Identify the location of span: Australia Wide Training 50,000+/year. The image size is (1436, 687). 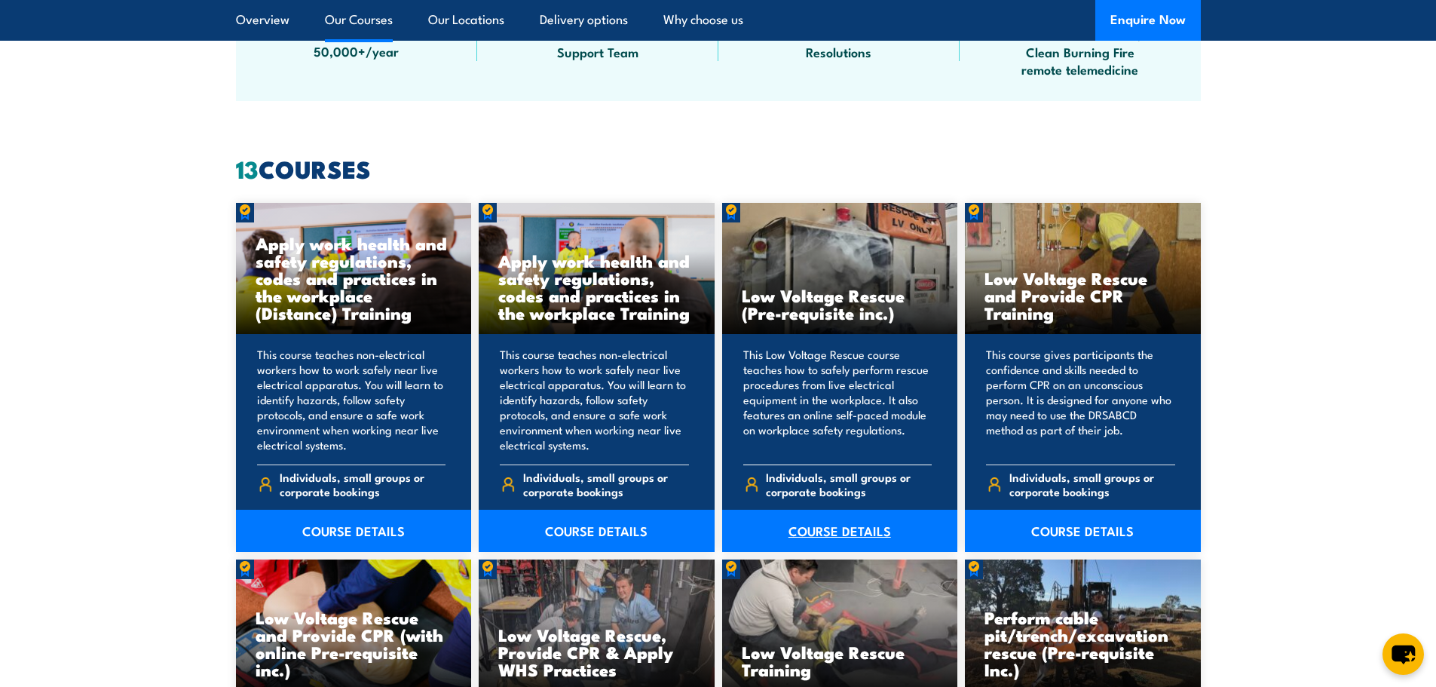
(357, 34).